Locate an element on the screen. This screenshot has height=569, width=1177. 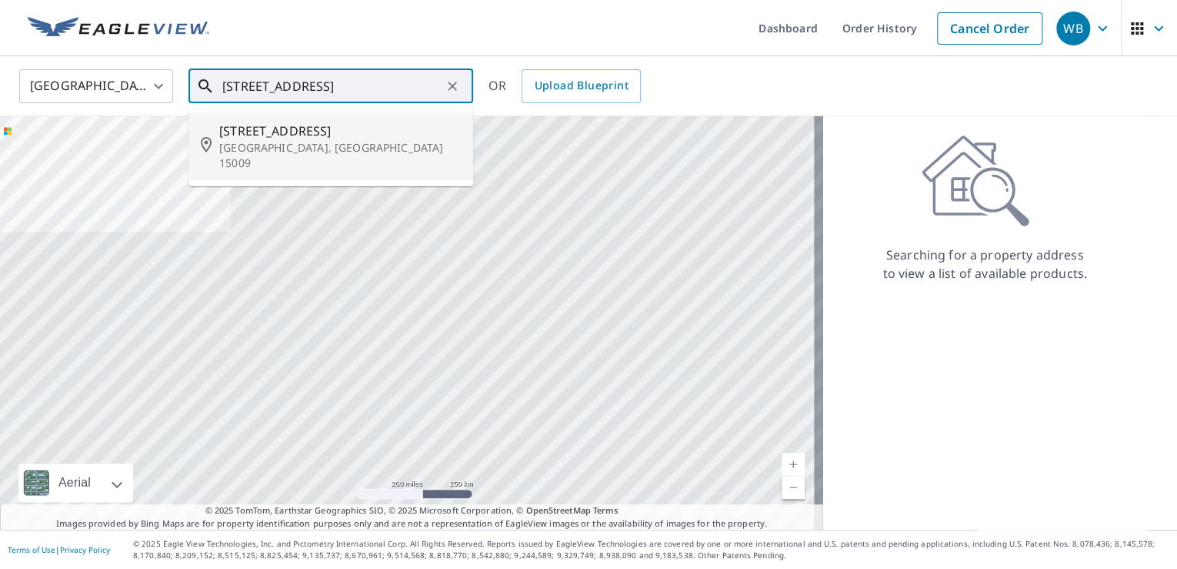
input: Search by address or latitude-longitude is located at coordinates (332, 86).